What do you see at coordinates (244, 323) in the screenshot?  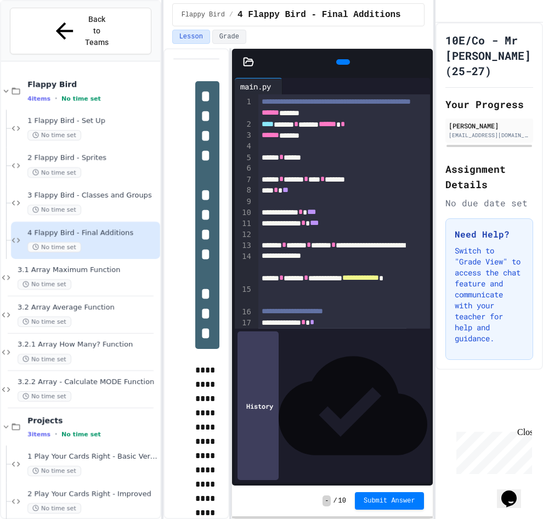 I see `div: 17` at bounding box center [244, 323].